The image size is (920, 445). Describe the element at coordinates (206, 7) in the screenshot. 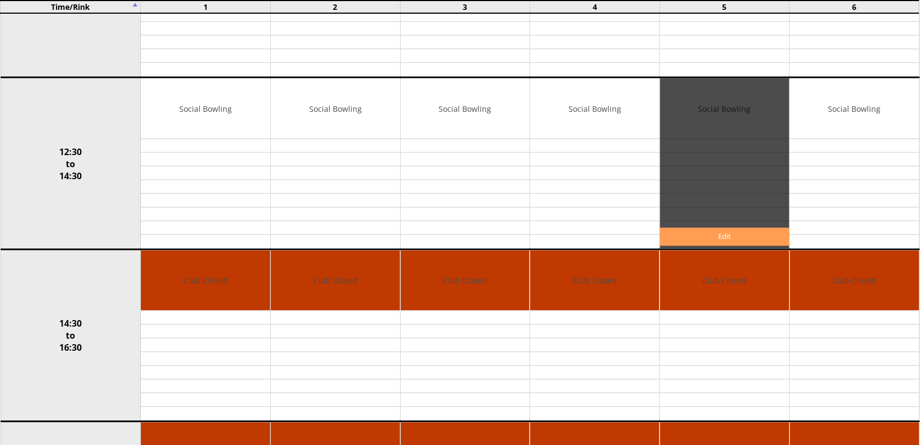

I see `td: 1` at that location.